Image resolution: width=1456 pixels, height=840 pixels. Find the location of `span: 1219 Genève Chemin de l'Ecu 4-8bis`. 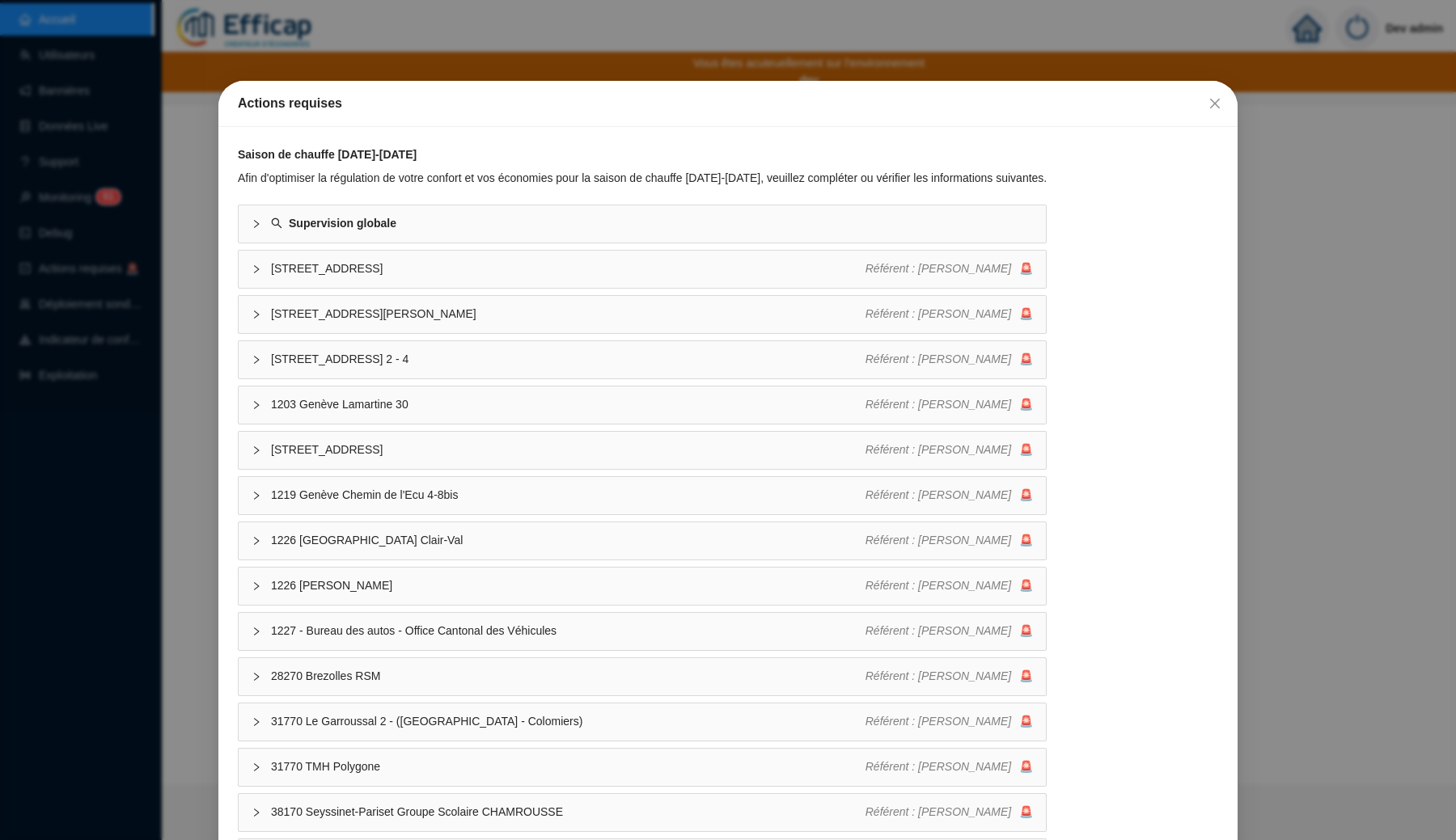

span: 1219 Genève Chemin de l'Ecu 4-8bis is located at coordinates (568, 495).